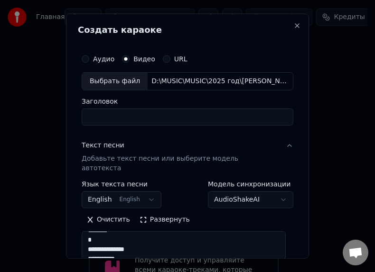 The image size is (375, 272). I want to click on h2: Создать караоке, so click(188, 30).